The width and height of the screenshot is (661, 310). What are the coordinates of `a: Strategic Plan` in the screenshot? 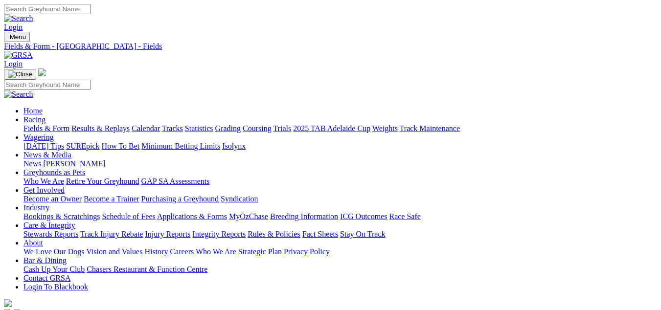 It's located at (260, 252).